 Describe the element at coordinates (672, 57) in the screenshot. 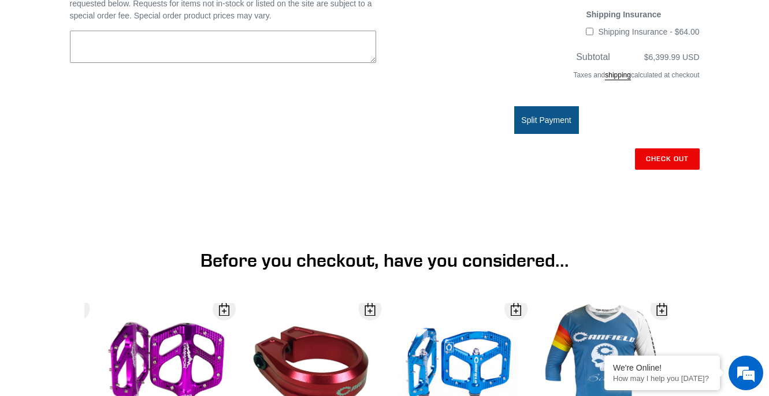

I see `span: $6,399.99 USD` at that location.